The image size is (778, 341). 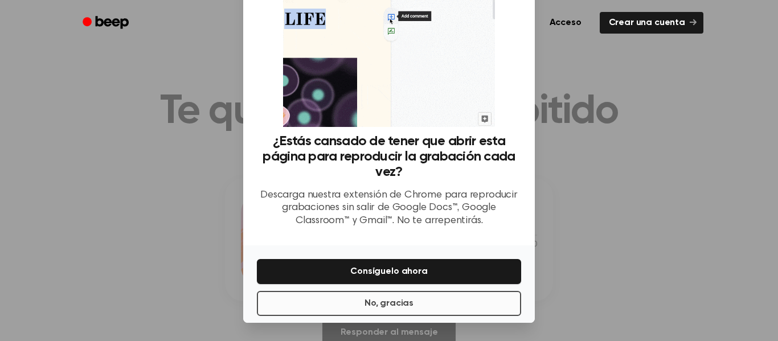 What do you see at coordinates (107, 23) in the screenshot?
I see `a: Bip` at bounding box center [107, 23].